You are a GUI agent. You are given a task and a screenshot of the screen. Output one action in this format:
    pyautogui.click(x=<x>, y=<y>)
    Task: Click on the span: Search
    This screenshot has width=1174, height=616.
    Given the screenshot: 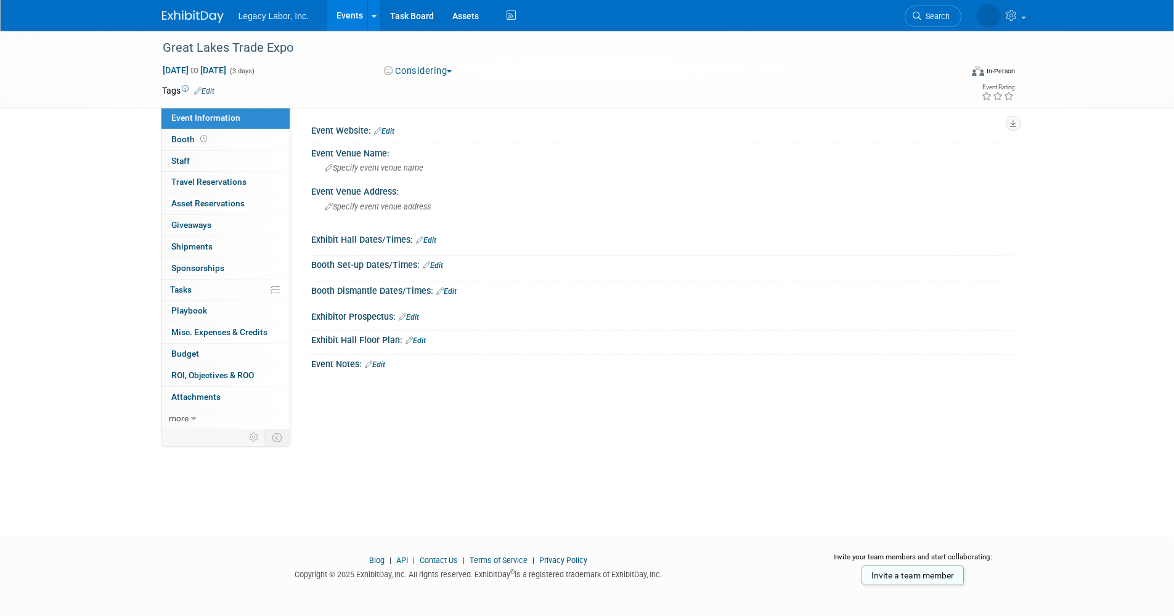 What is the action you would take?
    pyautogui.click(x=936, y=16)
    